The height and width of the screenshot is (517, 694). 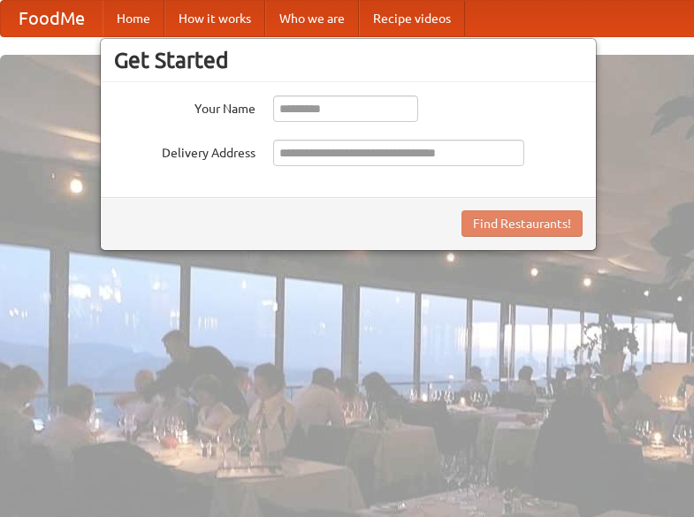 What do you see at coordinates (348, 60) in the screenshot?
I see `h3: Get Started` at bounding box center [348, 60].